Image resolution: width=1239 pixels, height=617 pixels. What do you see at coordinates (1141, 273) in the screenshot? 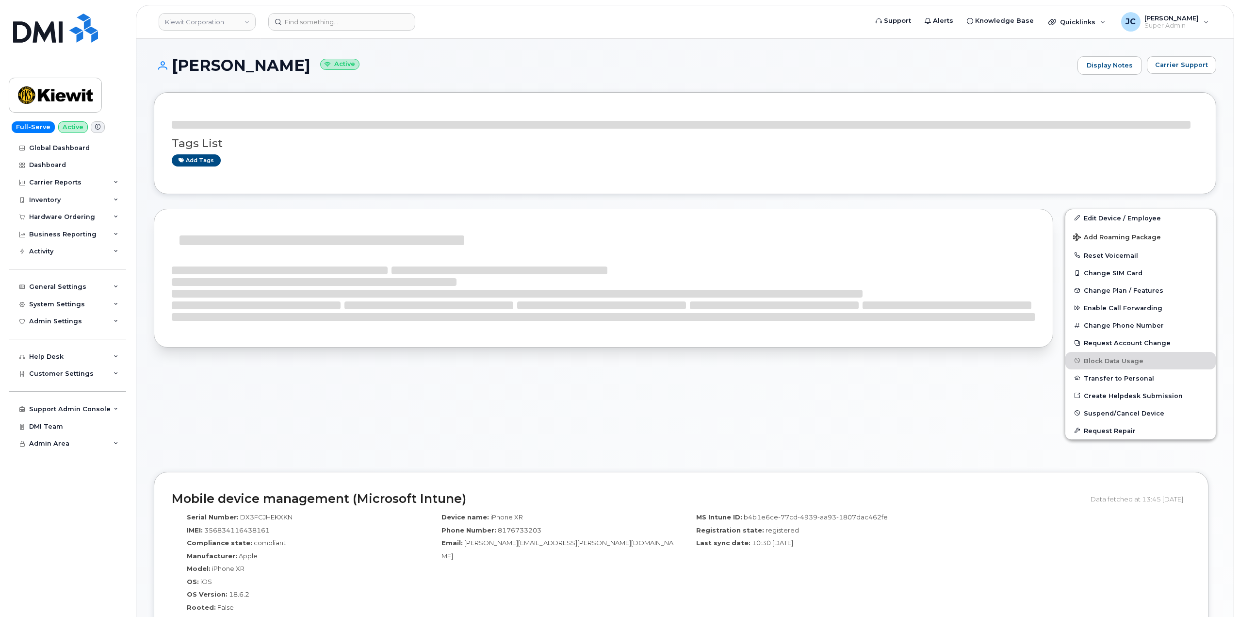
I see `button: Change SIM Card` at bounding box center [1141, 273].